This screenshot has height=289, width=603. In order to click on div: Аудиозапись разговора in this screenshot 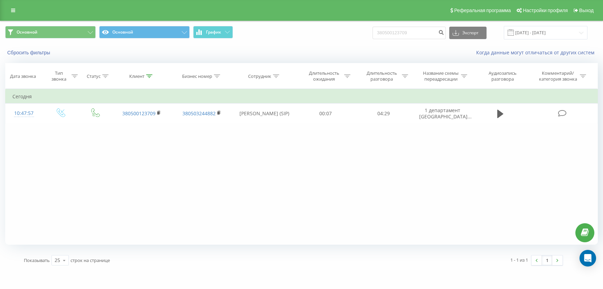, I will do `click(503, 76)`.